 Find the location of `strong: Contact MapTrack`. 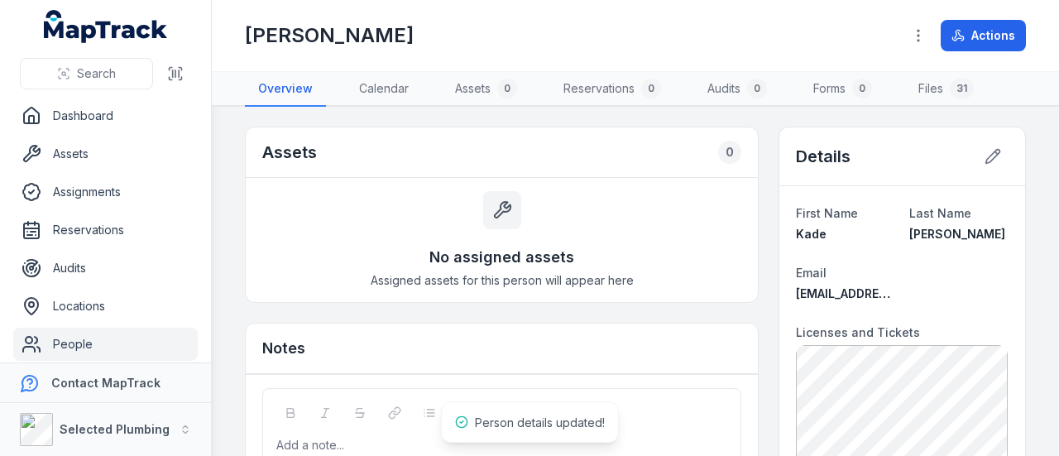

strong: Contact MapTrack is located at coordinates (106, 382).